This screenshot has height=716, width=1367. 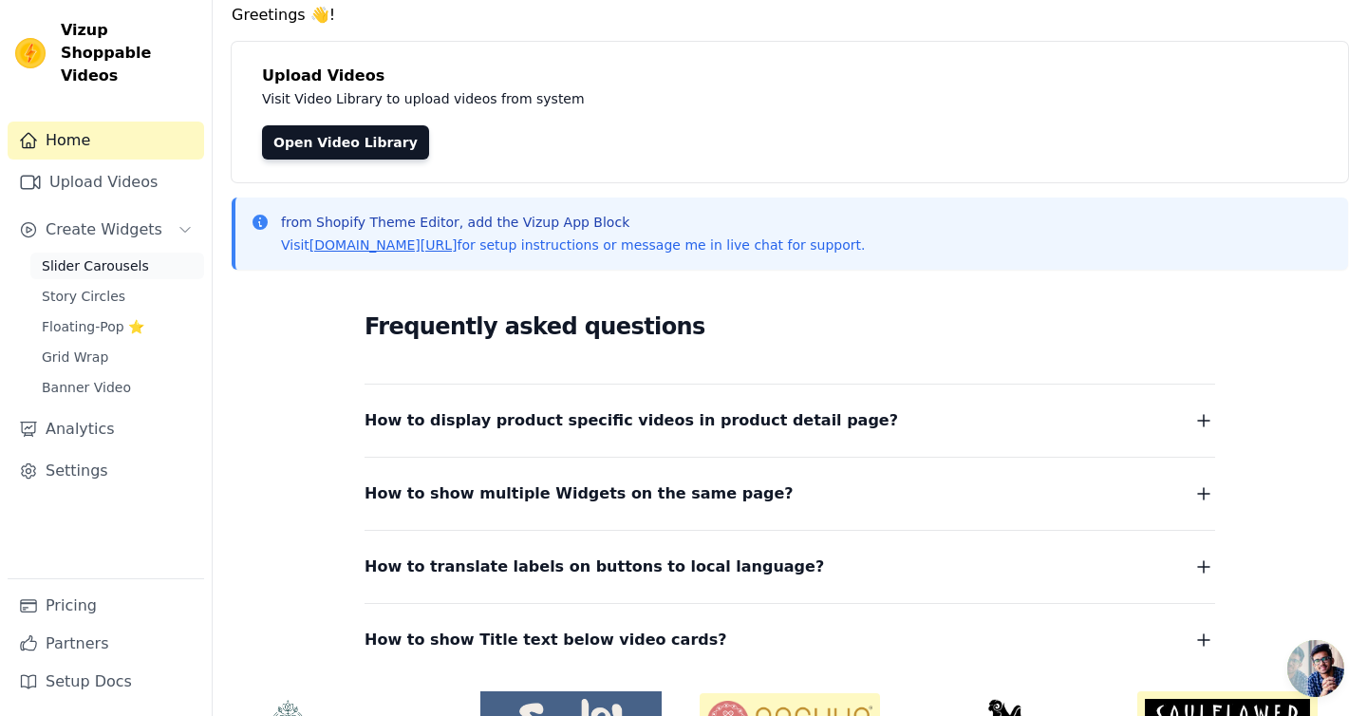 What do you see at coordinates (105, 140) in the screenshot?
I see `a: Home` at bounding box center [105, 140].